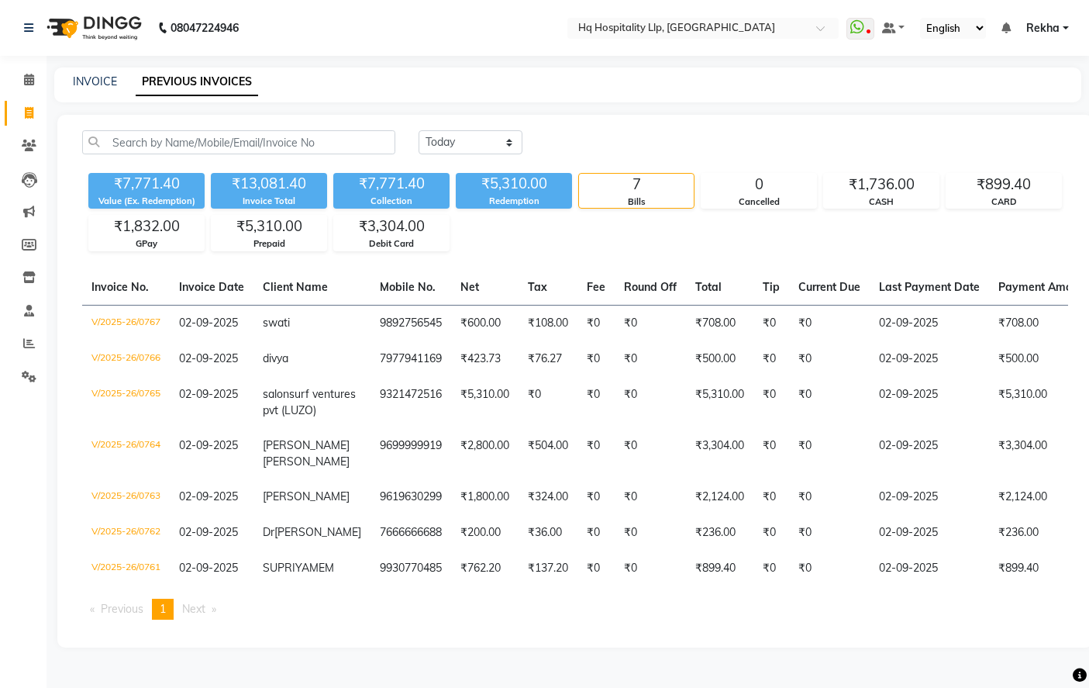 Image resolution: width=1089 pixels, height=688 pixels. I want to click on td: V/2025-26/0767, so click(126, 323).